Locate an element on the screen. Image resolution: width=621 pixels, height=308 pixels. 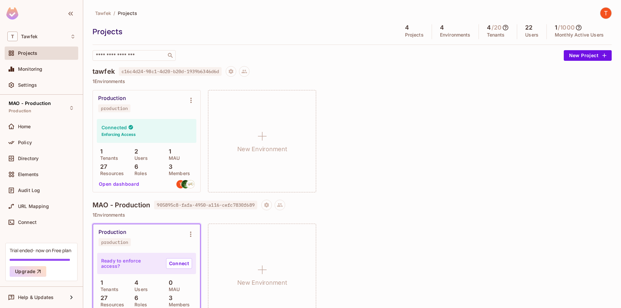
span: Help & Updates is located at coordinates (36, 298).